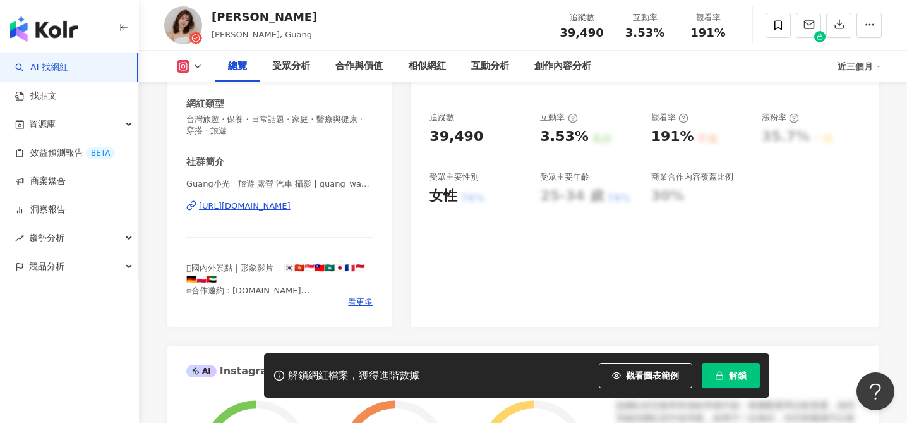 This screenshot has width=907, height=423. Describe the element at coordinates (40, 181) in the screenshot. I see `a: 商案媒合` at that location.